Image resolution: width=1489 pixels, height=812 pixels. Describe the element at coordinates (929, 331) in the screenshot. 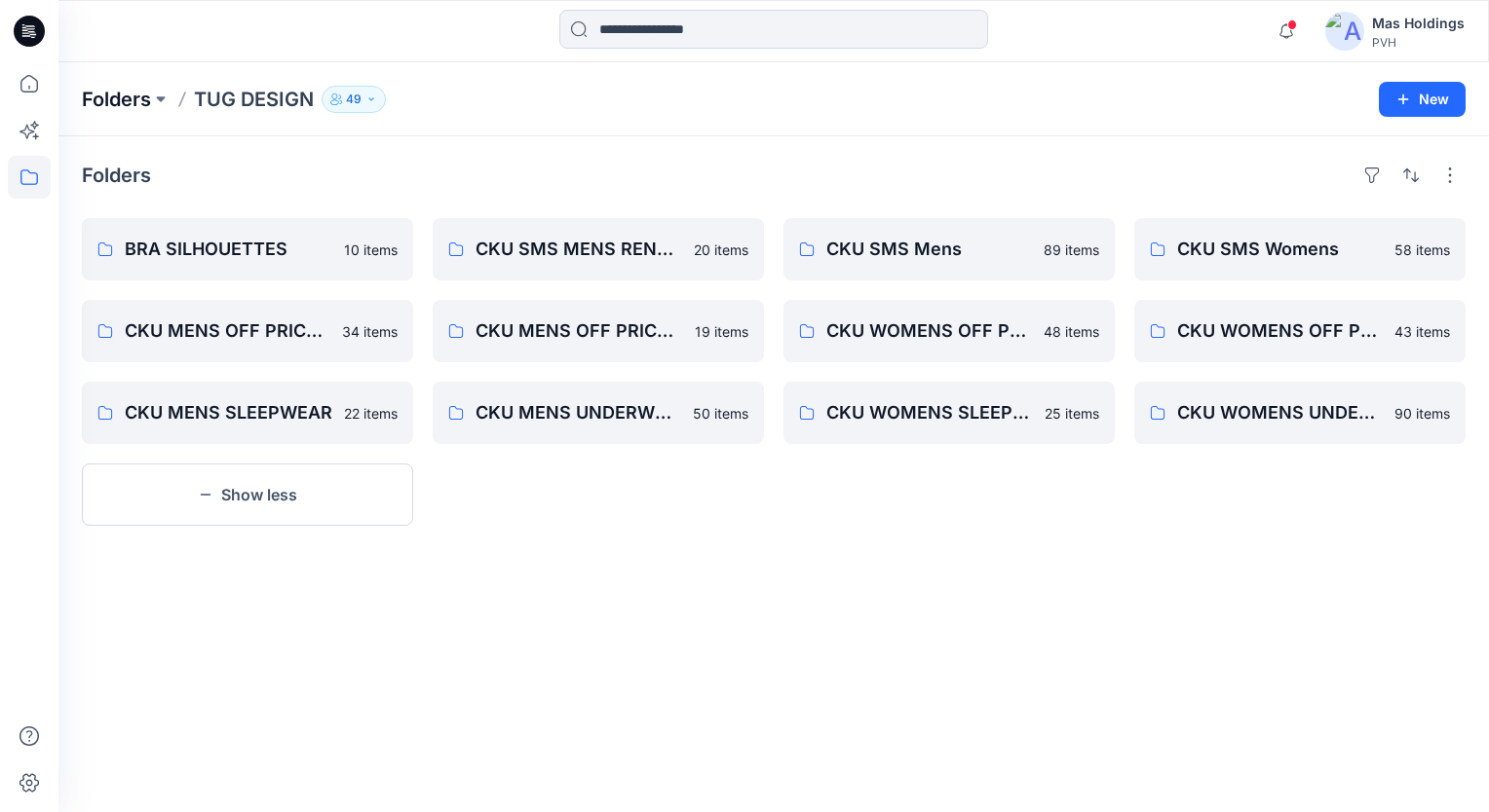

I see `p: CKU WOMENS OFF PRICE UNDERWEAR` at that location.